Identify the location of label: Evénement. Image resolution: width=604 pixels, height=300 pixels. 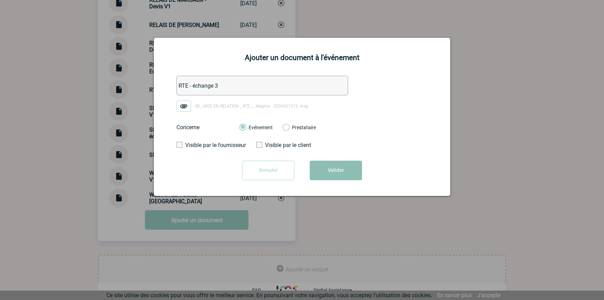
(242, 128).